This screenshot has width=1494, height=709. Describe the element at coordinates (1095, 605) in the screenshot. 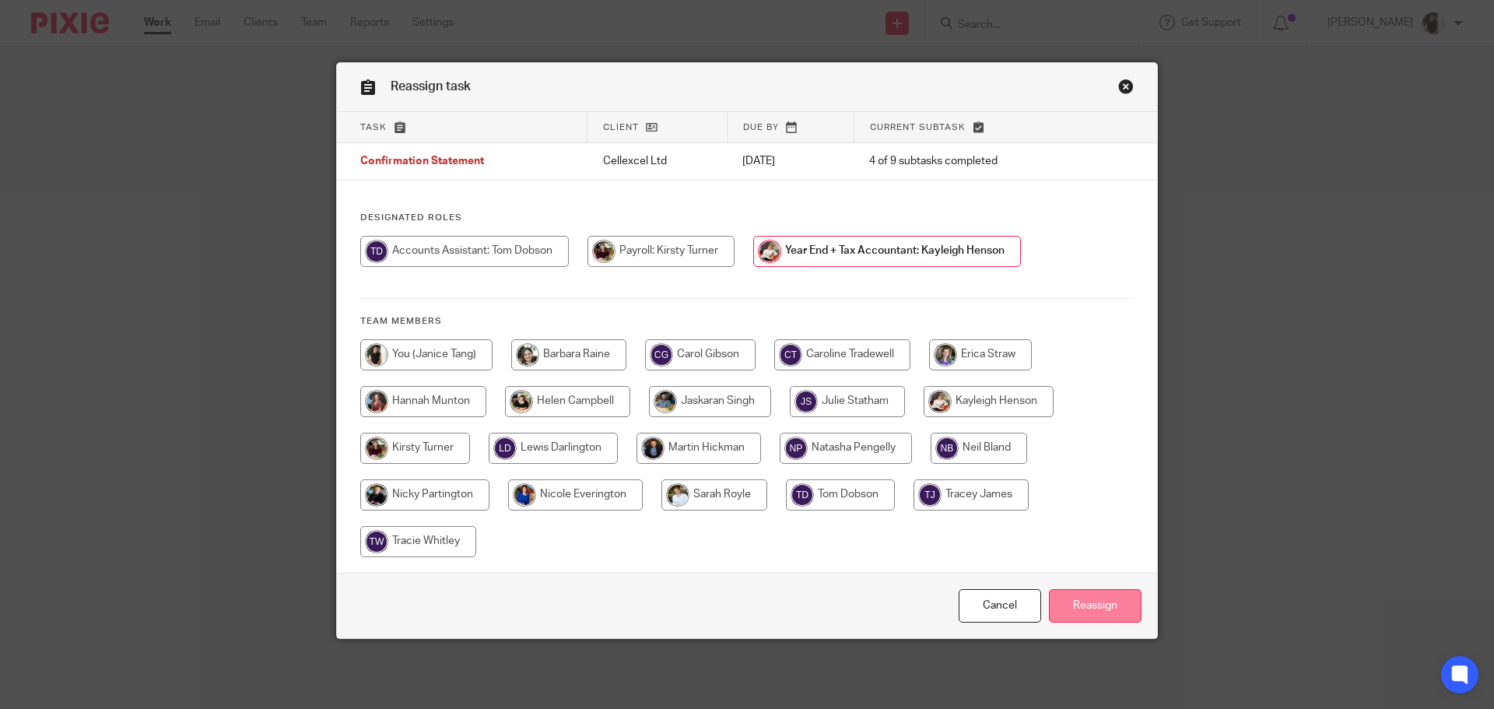

I see `input: Reassign` at that location.